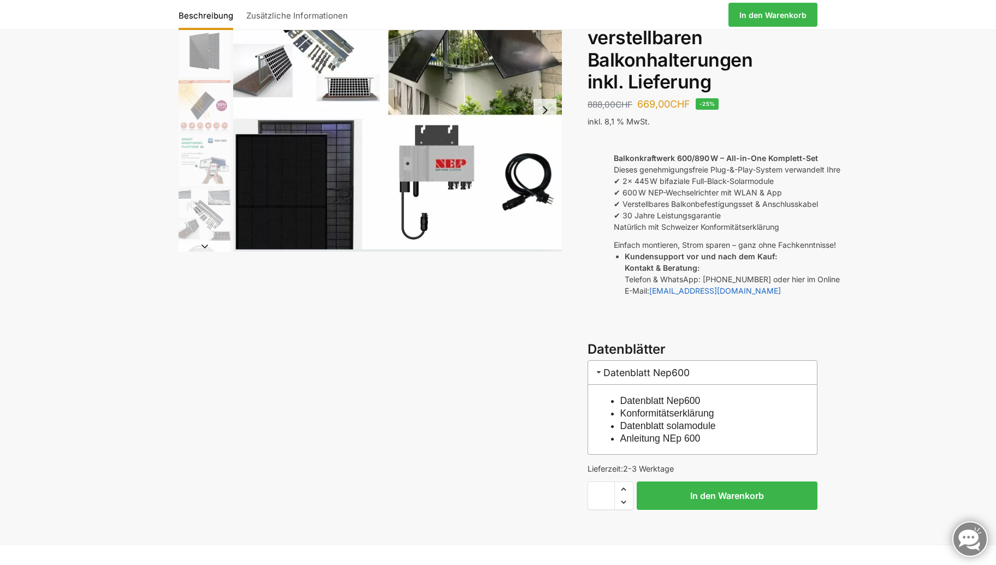 This screenshot has width=996, height=565. Describe the element at coordinates (203, 51) in the screenshot. I see `li: 2 / 10` at that location.